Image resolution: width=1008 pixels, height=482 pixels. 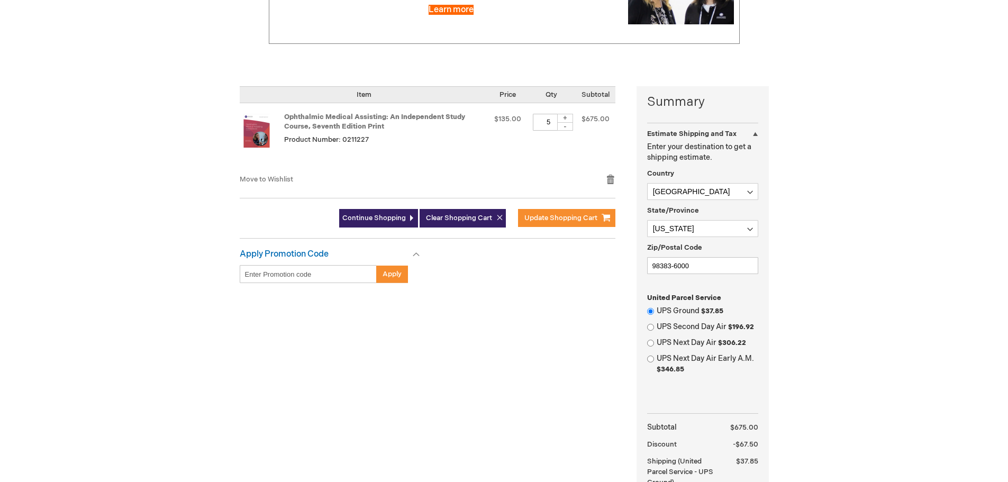 What do you see at coordinates (308, 274) in the screenshot?
I see `input: Enter Promotion code` at bounding box center [308, 274].